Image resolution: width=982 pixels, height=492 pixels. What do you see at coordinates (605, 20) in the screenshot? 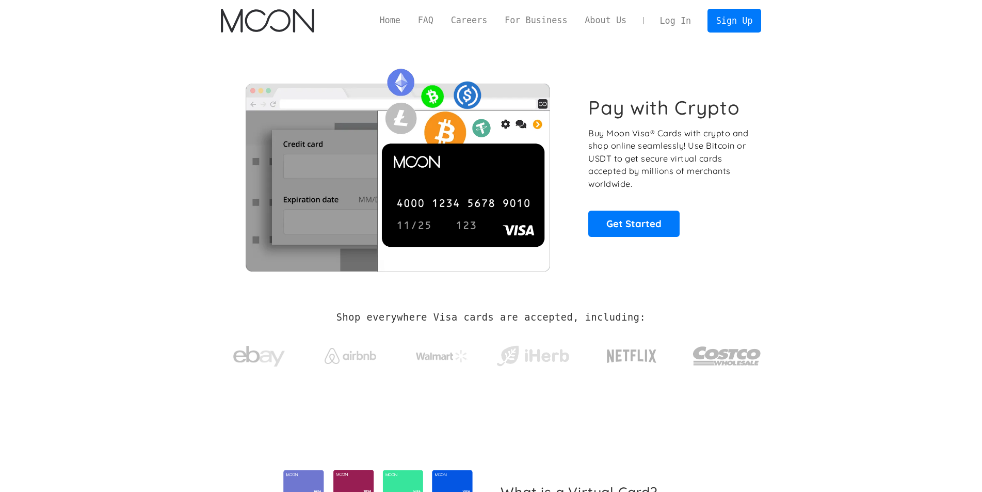
I see `a: About Us` at bounding box center [605, 20].